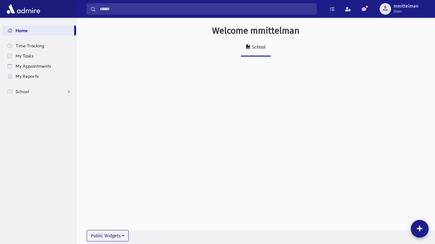 The height and width of the screenshot is (244, 435). Describe the element at coordinates (256, 31) in the screenshot. I see `h3: Welcome mmittelman` at that location.